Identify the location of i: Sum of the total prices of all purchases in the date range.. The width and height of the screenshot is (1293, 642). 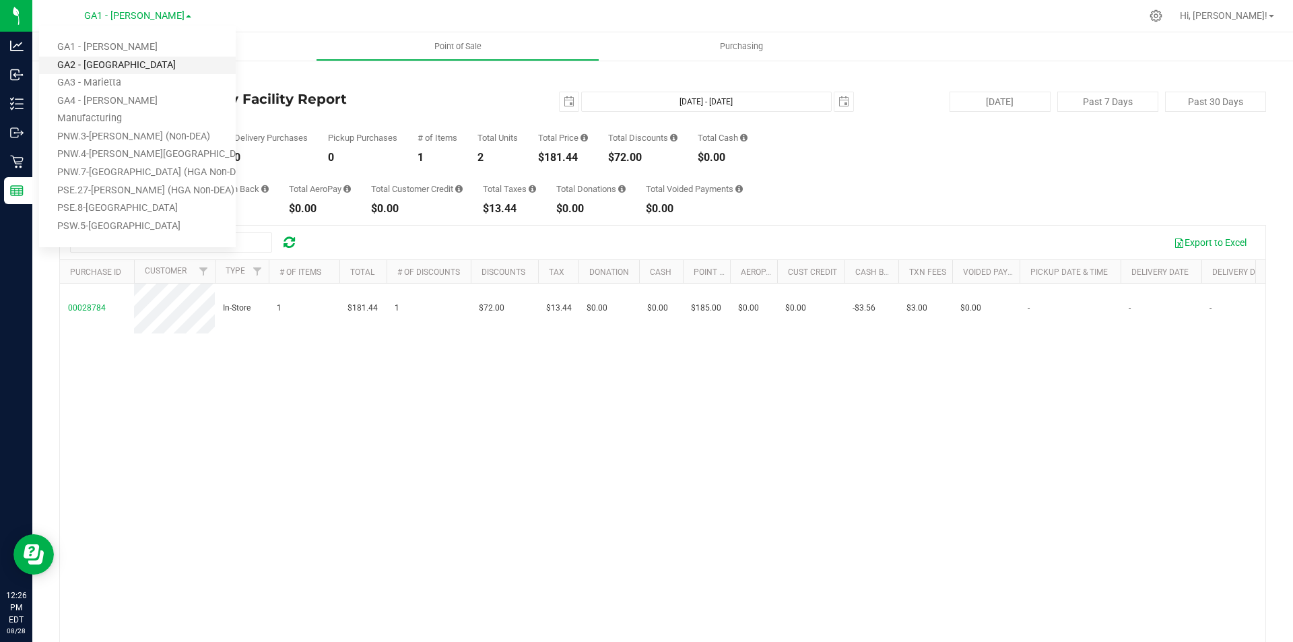
(584, 137).